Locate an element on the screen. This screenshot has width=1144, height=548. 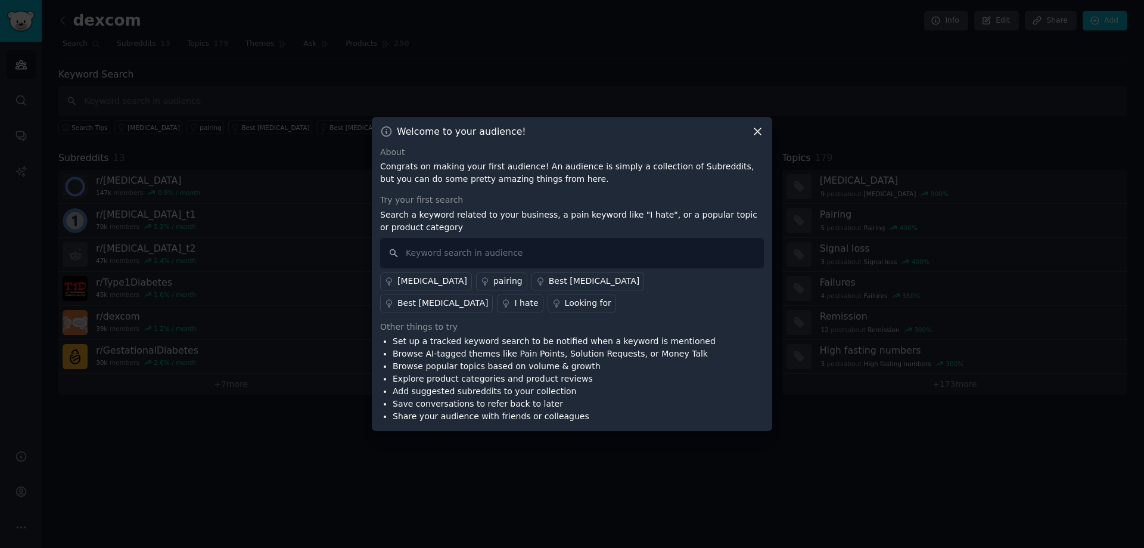
li: Set up a tracked keyword search to be notified when a keyword is mentioned is located at coordinates (554, 341).